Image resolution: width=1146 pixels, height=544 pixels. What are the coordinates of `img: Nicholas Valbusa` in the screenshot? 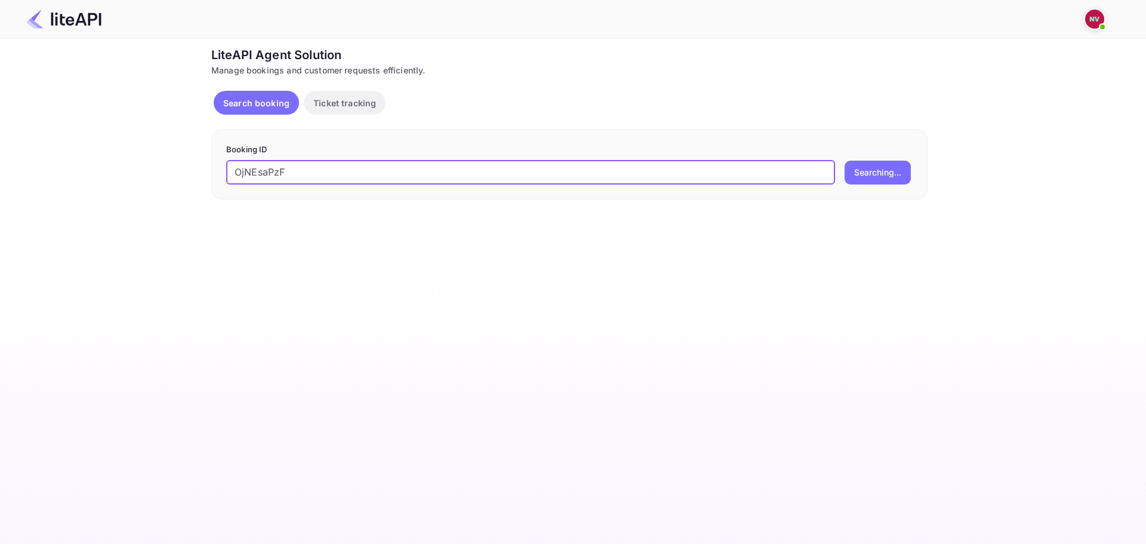 It's located at (1095, 19).